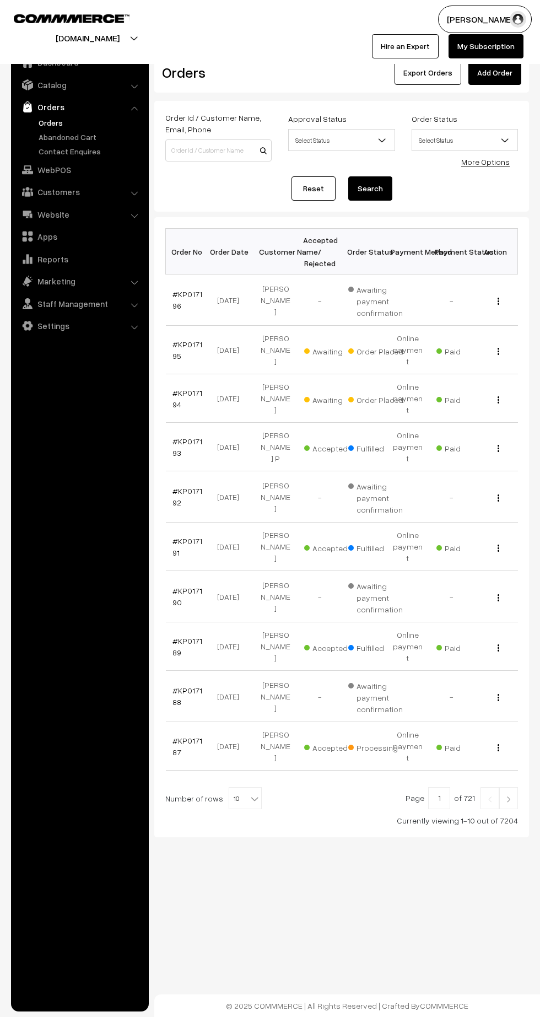  What do you see at coordinates (405, 46) in the screenshot?
I see `a: Hire an Expert` at bounding box center [405, 46].